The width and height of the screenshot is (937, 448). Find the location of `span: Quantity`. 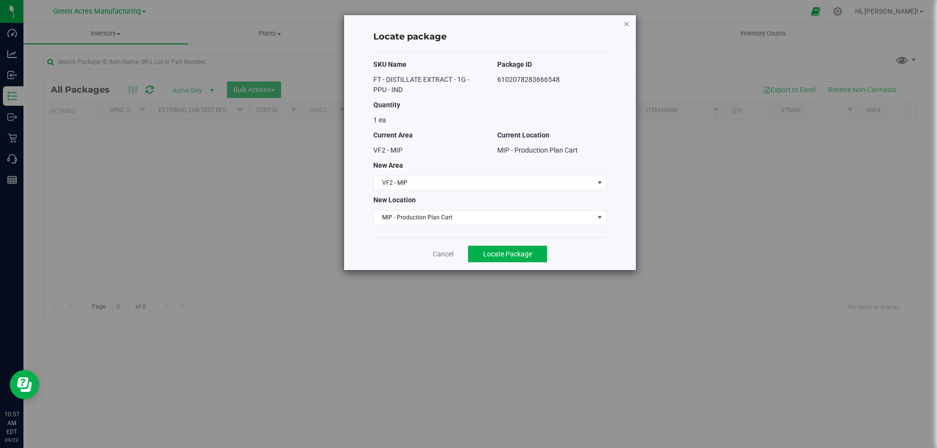

span: Quantity is located at coordinates (386, 105).